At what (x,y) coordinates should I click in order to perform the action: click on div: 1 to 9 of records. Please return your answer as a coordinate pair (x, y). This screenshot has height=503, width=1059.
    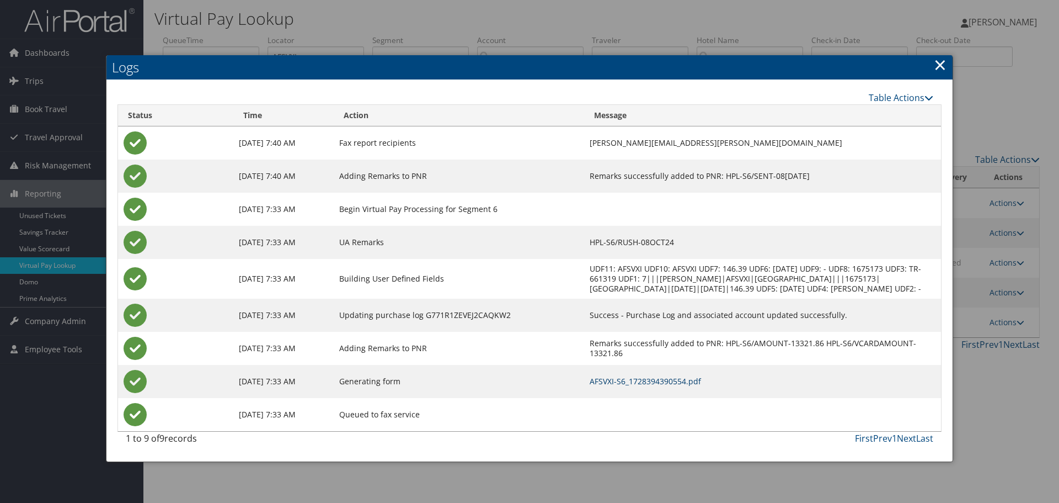
    Looking at the image, I should click on (221, 441).